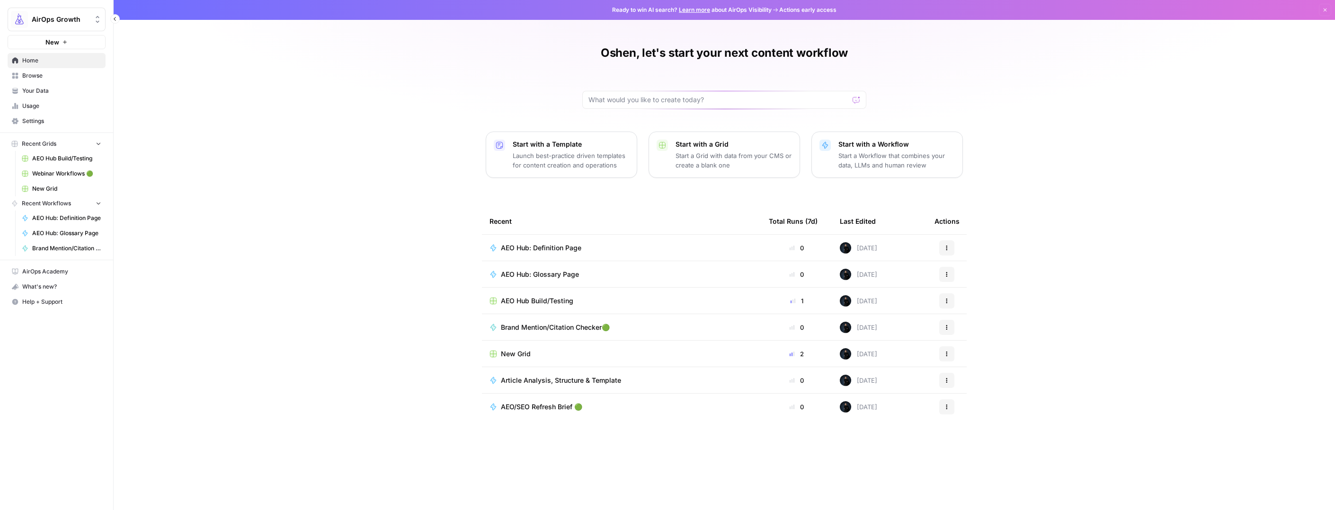 The height and width of the screenshot is (510, 1335). What do you see at coordinates (622, 221) in the screenshot?
I see `div: Recent` at bounding box center [622, 221].